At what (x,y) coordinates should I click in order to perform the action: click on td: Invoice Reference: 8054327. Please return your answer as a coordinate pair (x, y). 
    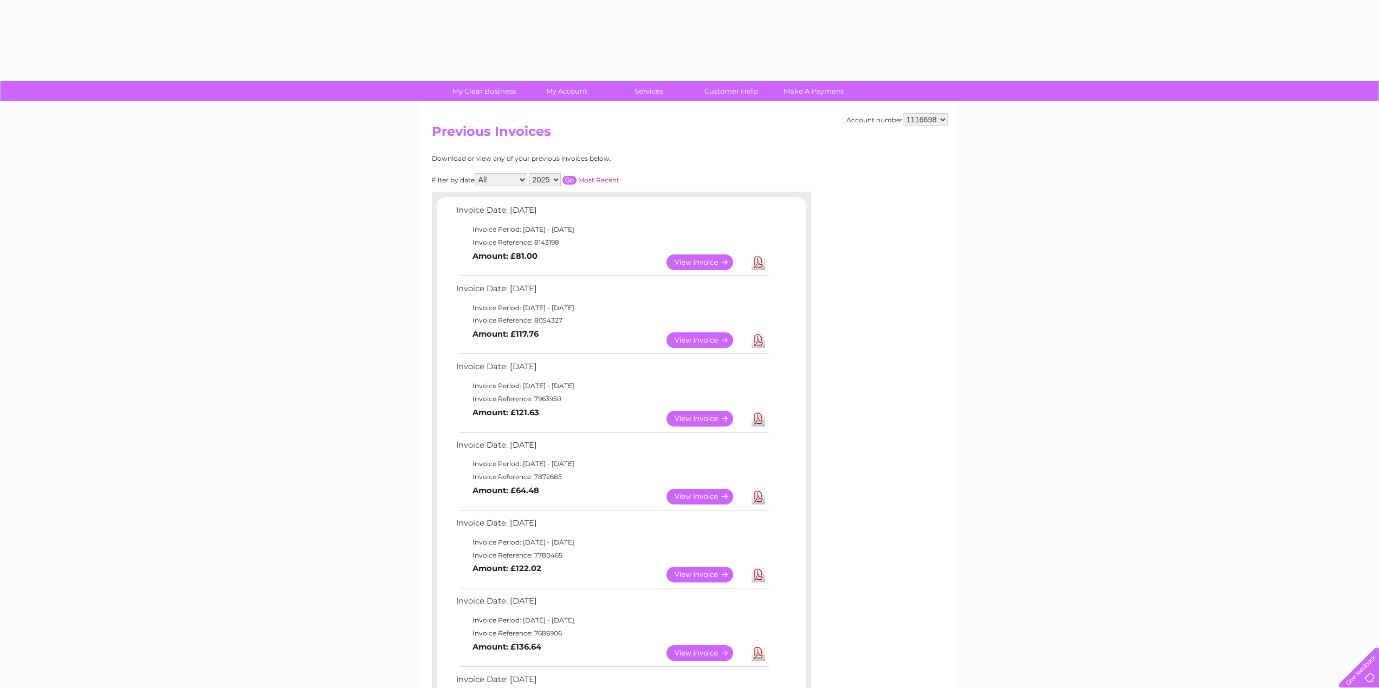
    Looking at the image, I should click on (612, 321).